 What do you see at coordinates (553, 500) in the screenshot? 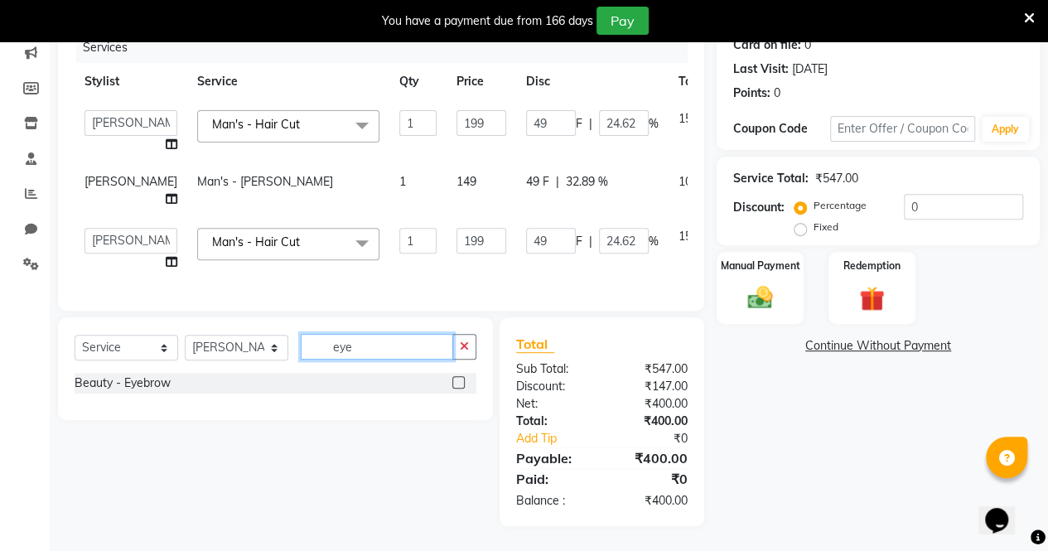
I see `div: Balance :` at bounding box center [553, 500].